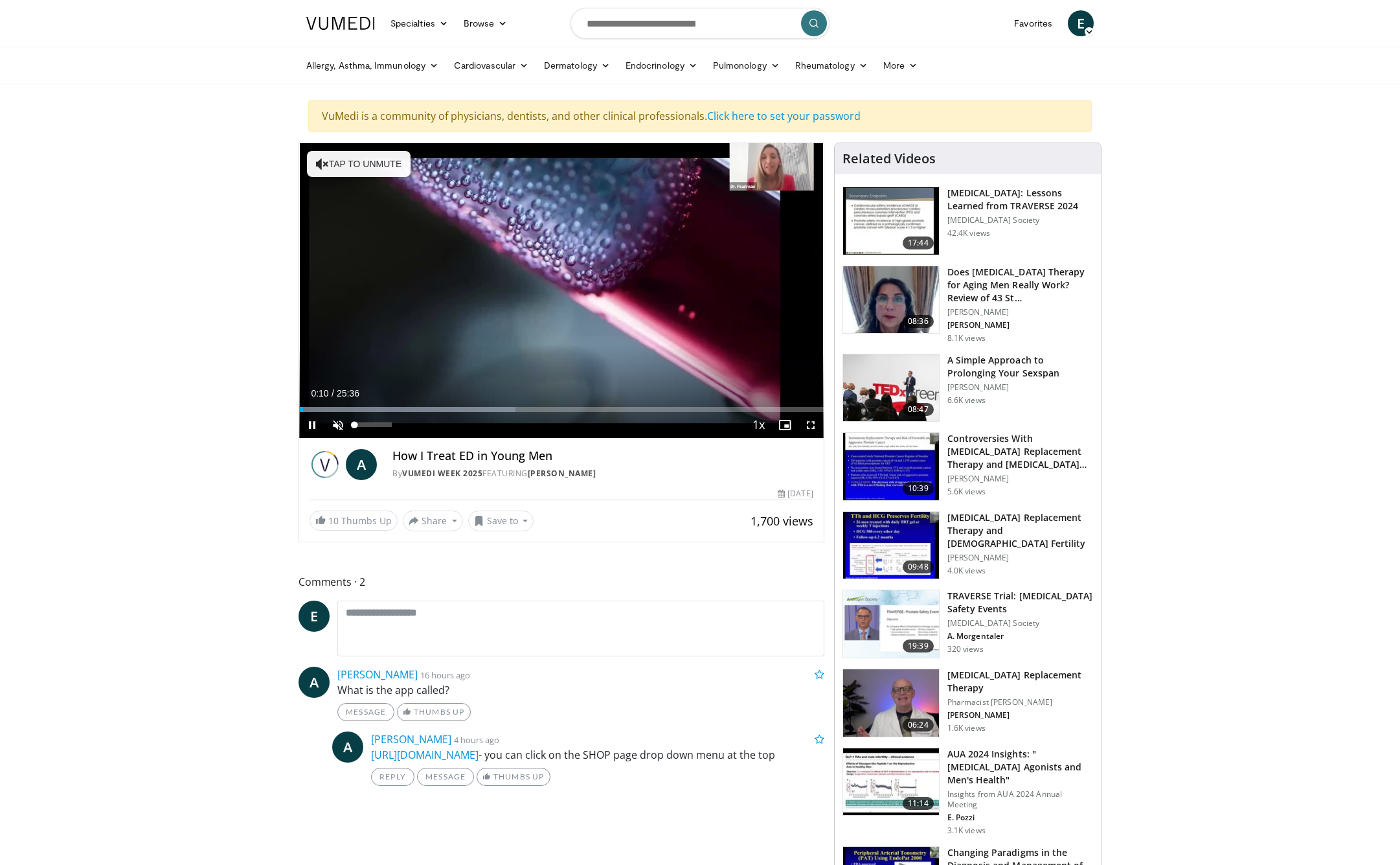 Image resolution: width=1400 pixels, height=865 pixels. Describe the element at coordinates (1020, 818) in the screenshot. I see `p: E. Pozzi` at that location.